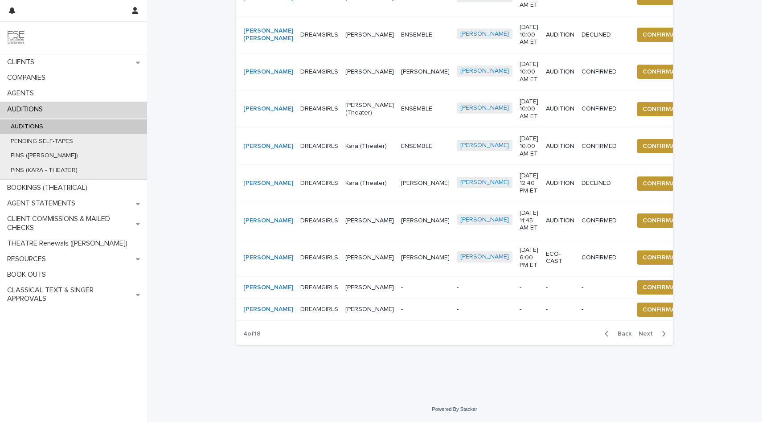 The height and width of the screenshot is (422, 762). What do you see at coordinates (69, 294) in the screenshot?
I see `p: CLASSICAL TEXT & SINGER APPROVALS` at bounding box center [69, 294].